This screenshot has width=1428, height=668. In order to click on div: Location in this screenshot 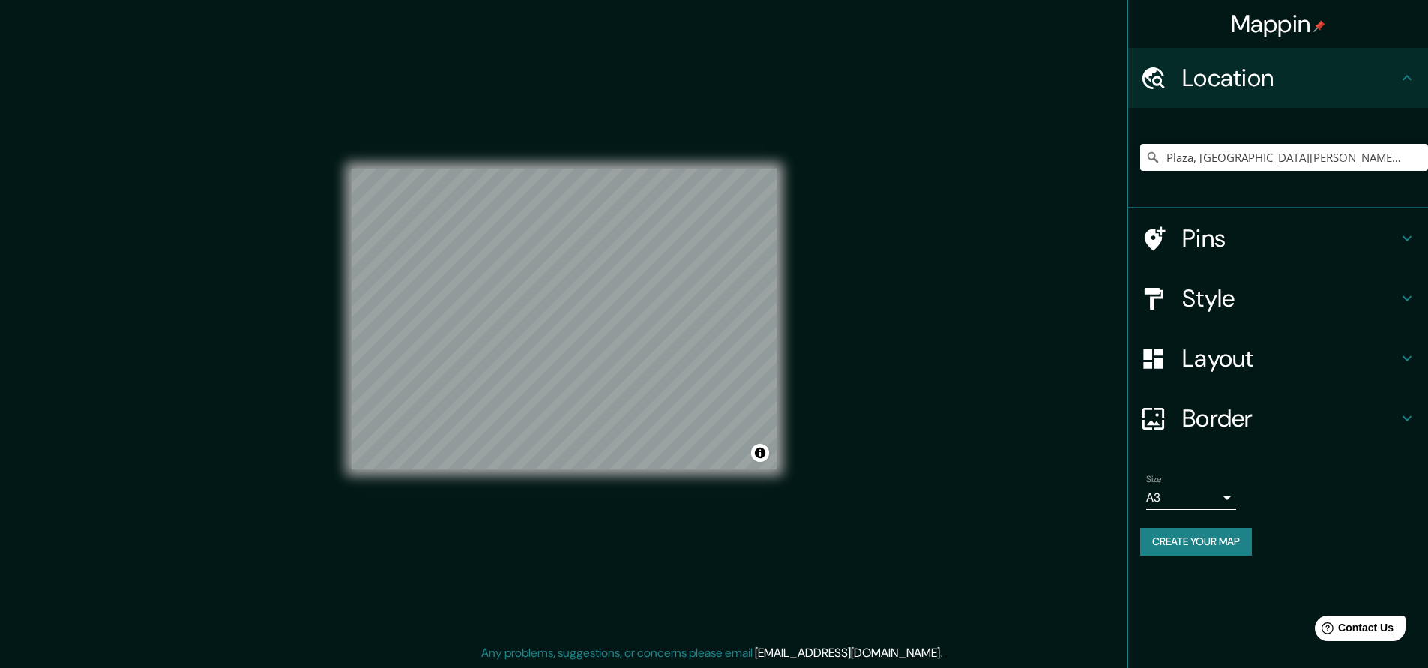, I will do `click(1278, 78)`.